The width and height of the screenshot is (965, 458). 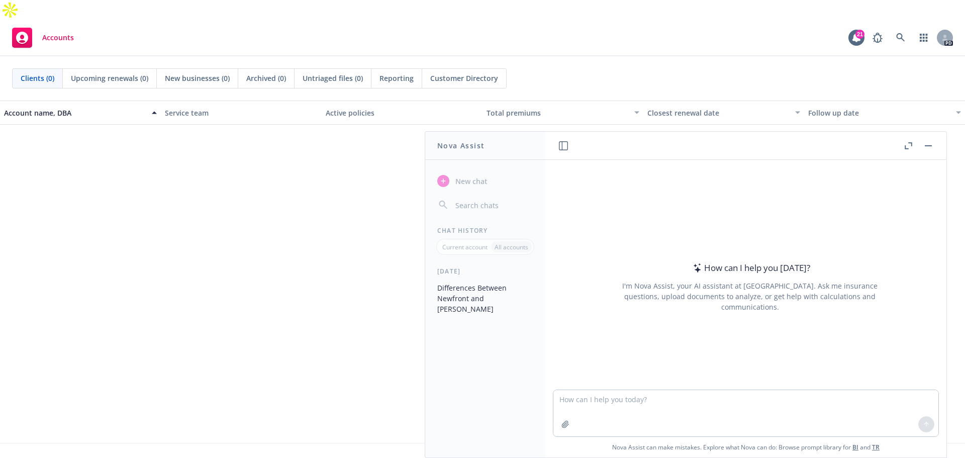 What do you see at coordinates (557, 113) in the screenshot?
I see `div: Total premiums` at bounding box center [557, 113].